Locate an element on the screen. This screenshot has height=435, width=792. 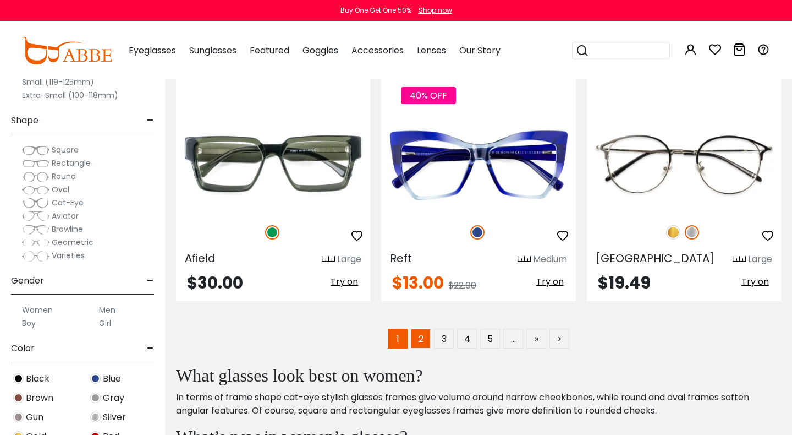
label: Women is located at coordinates (37, 310).